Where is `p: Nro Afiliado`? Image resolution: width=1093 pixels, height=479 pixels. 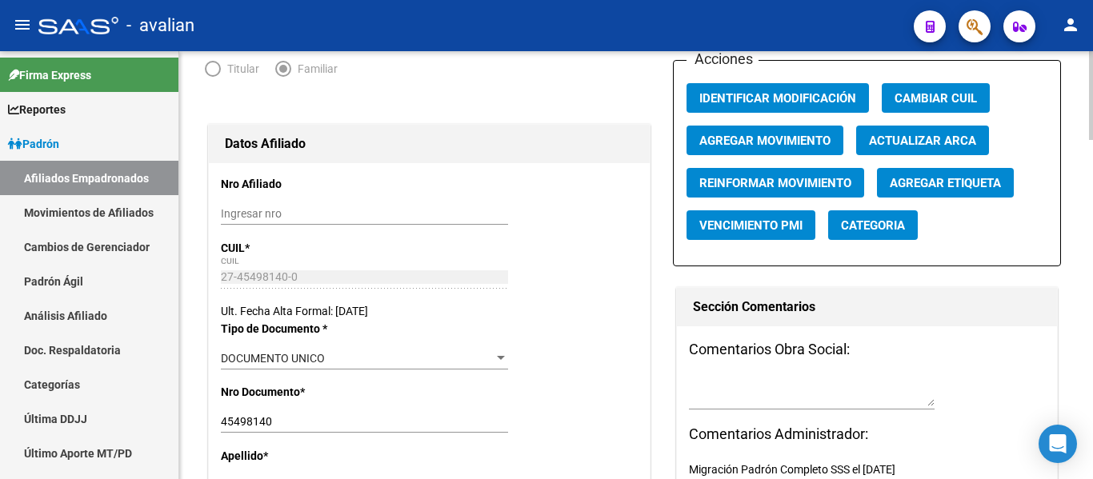 p: Nro Afiliado is located at coordinates (283, 184).